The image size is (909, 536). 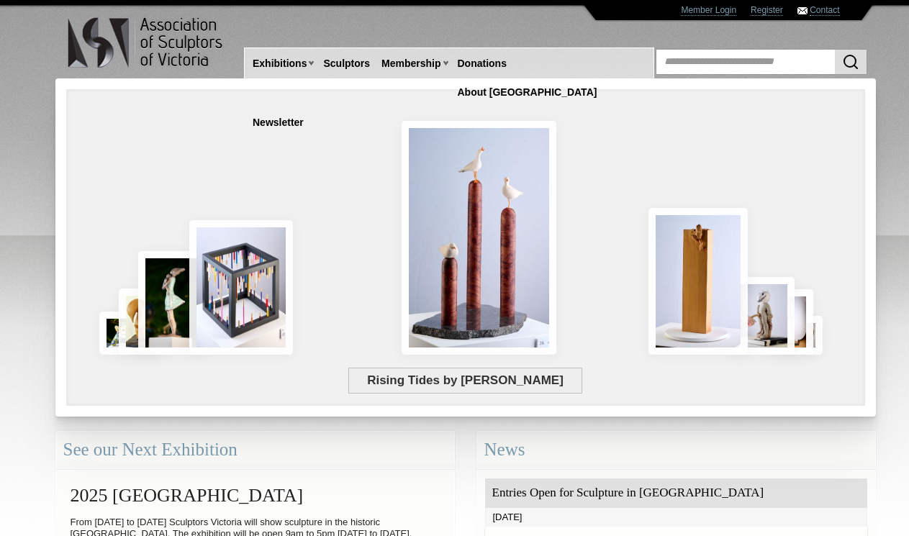 I want to click on a: Donations, so click(x=482, y=63).